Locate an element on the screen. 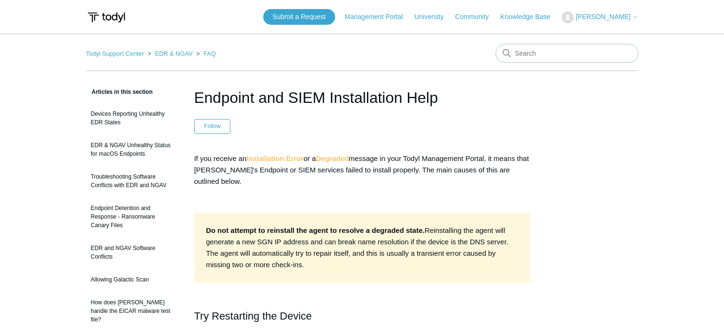  span: Articles in this section is located at coordinates (120, 92).